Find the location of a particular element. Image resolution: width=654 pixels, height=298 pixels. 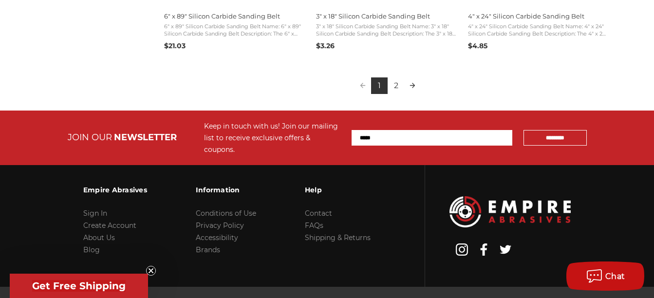

a: Contact is located at coordinates (318, 213).